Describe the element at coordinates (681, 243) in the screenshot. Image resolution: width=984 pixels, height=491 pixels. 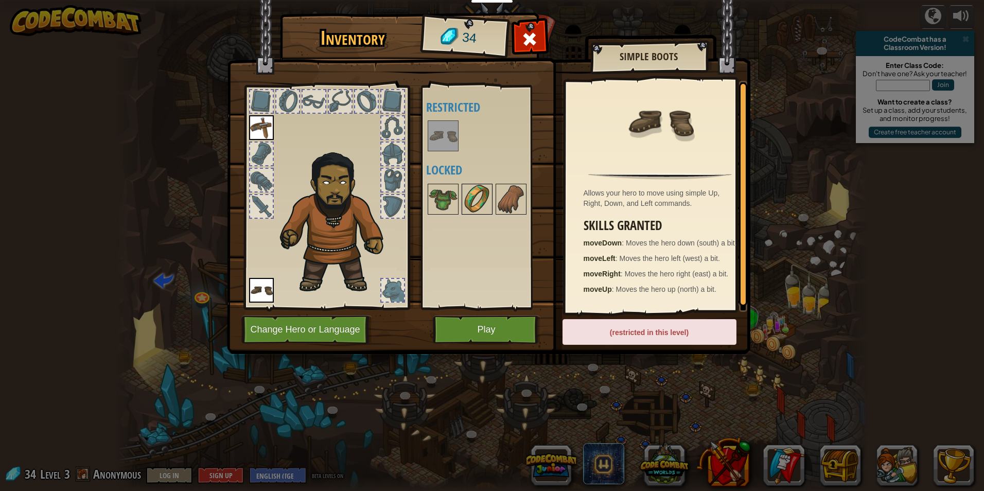
I see `span: Moves the hero down (south) a bit.` at that location.